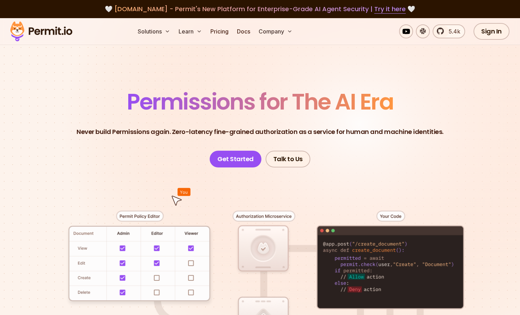 The height and width of the screenshot is (315, 520). I want to click on button: Learn, so click(190, 31).